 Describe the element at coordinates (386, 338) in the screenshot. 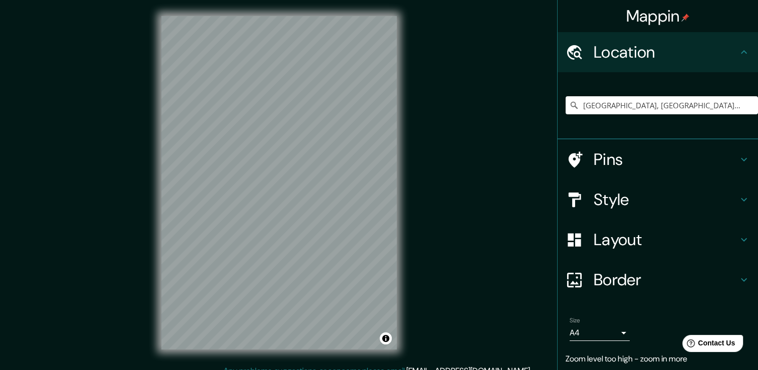

I see `button: Toggle attribution` at that location.